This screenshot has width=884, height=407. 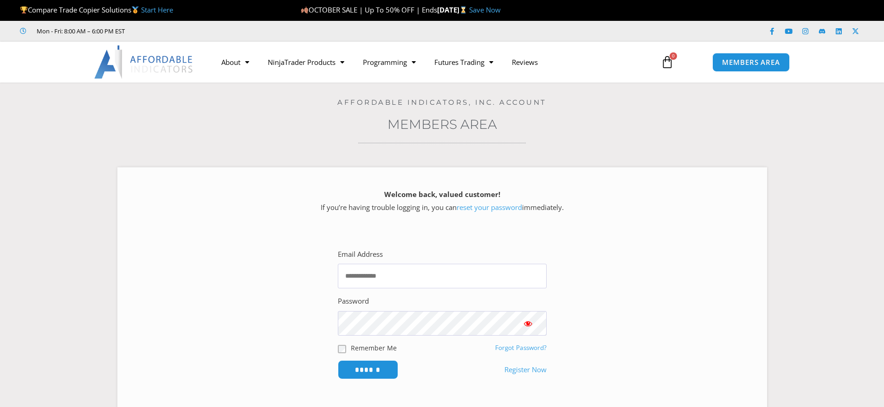 What do you see at coordinates (97, 10) in the screenshot?
I see `span: Compare Trade Copier Solutions` at bounding box center [97, 10].